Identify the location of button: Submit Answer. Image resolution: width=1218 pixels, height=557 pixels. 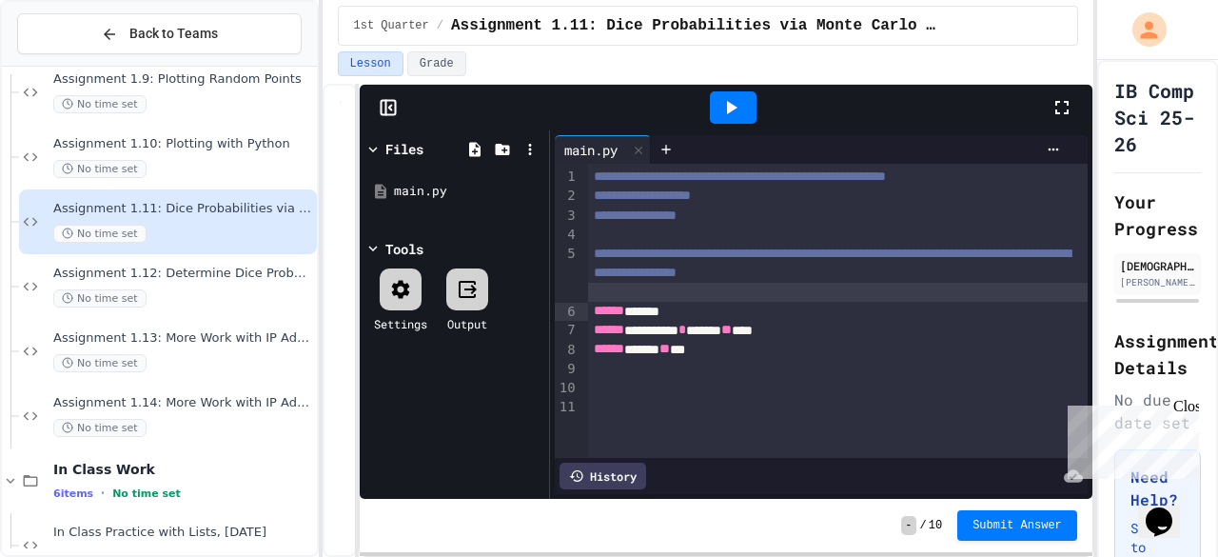
(1017, 525).